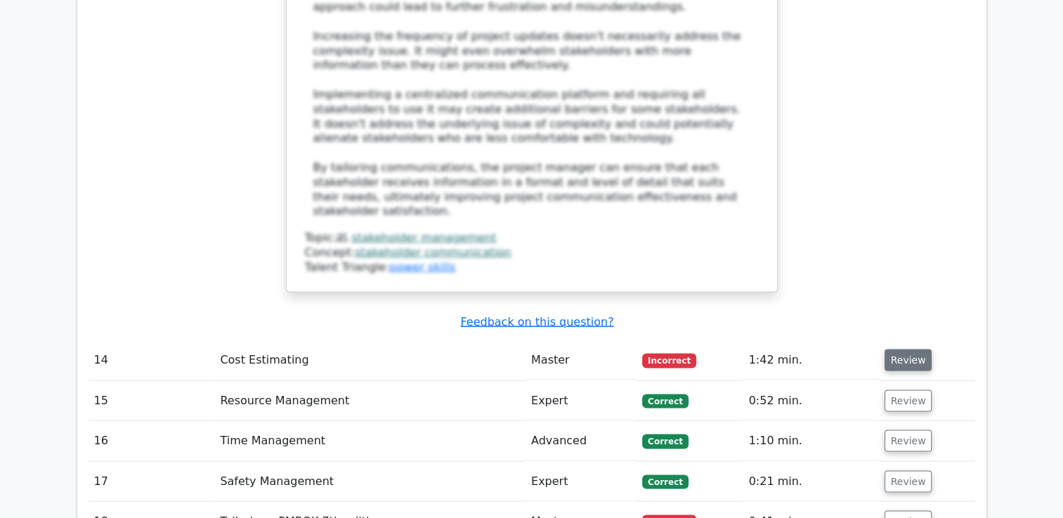 Image resolution: width=1063 pixels, height=518 pixels. I want to click on a: power skills, so click(422, 266).